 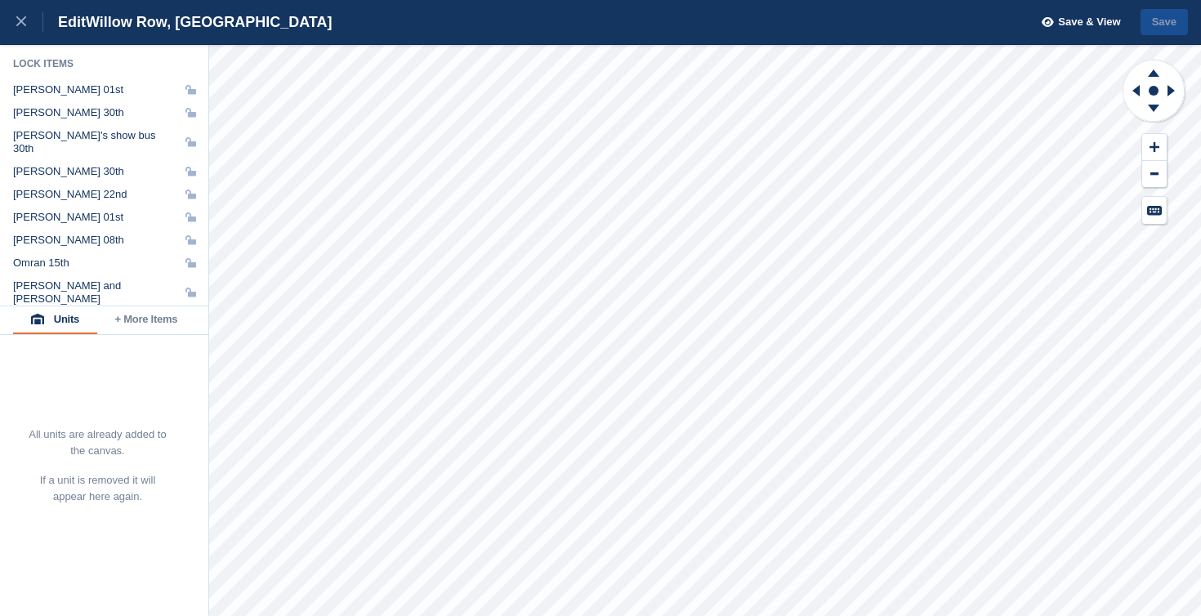 I want to click on div: Lock Items, so click(x=105, y=64).